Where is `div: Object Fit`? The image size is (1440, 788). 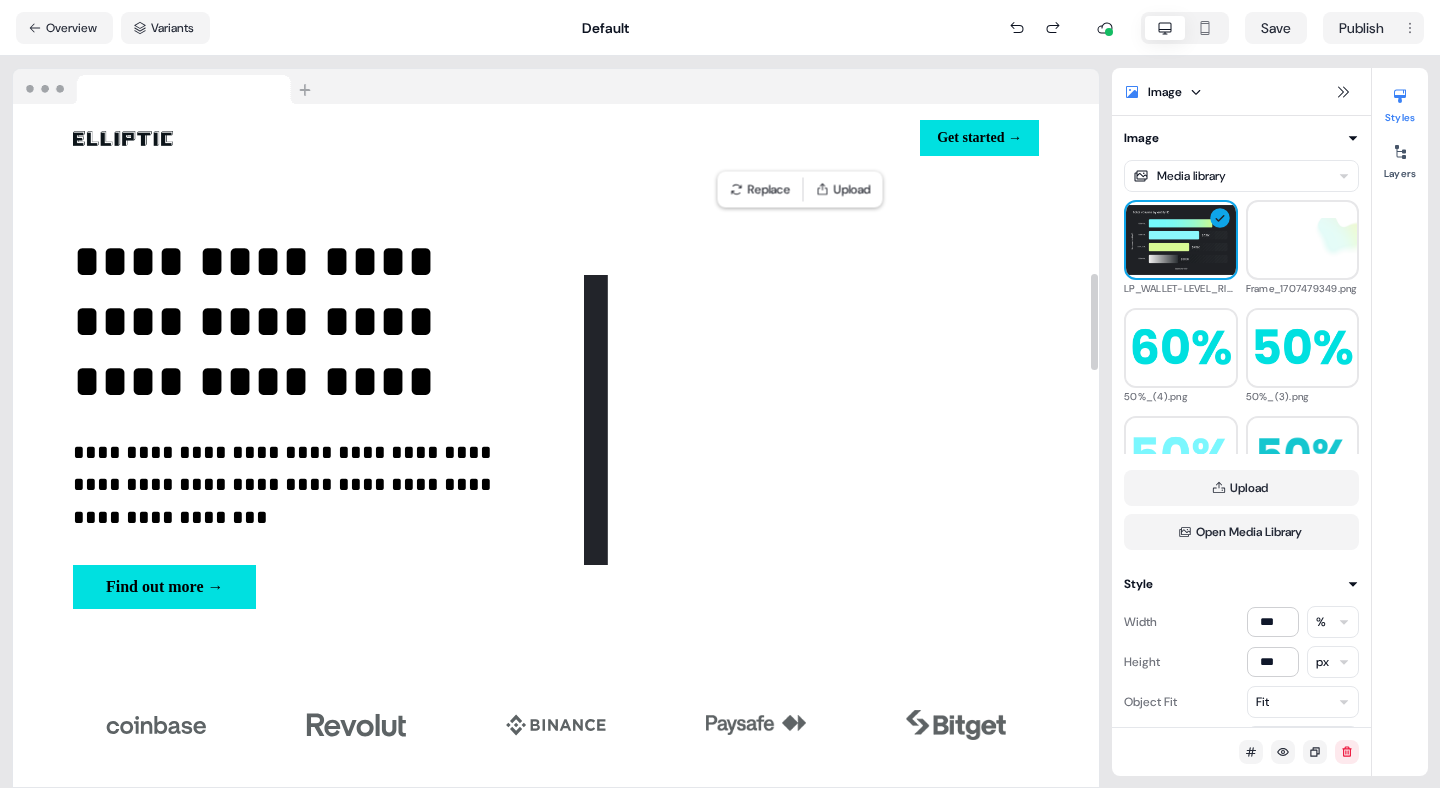
div: Object Fit is located at coordinates (1150, 702).